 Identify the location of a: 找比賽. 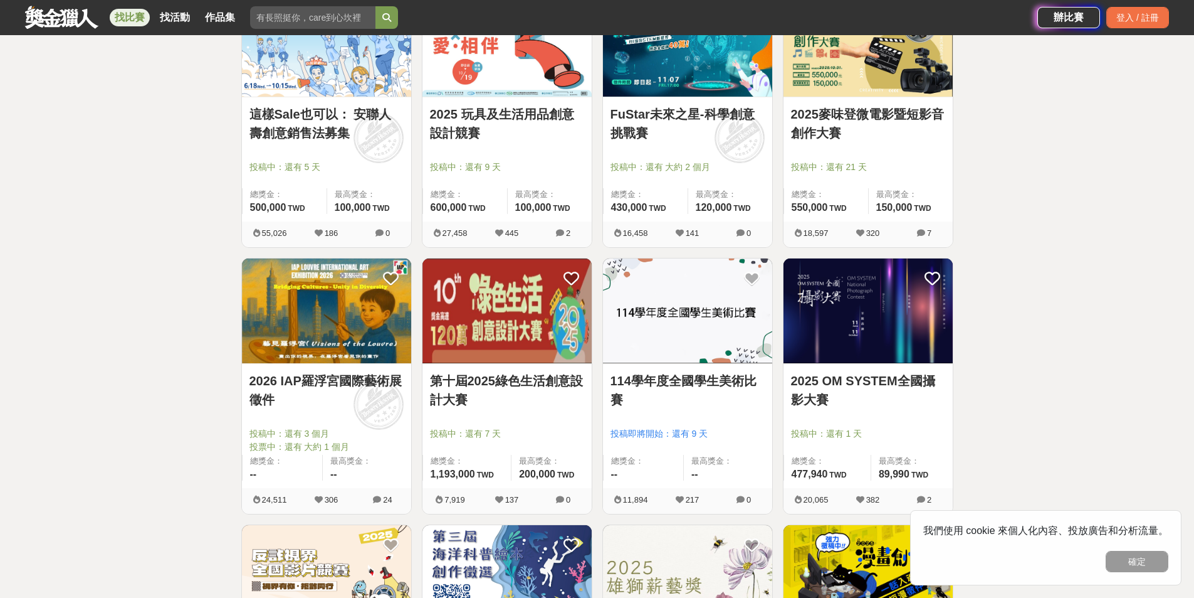
(130, 18).